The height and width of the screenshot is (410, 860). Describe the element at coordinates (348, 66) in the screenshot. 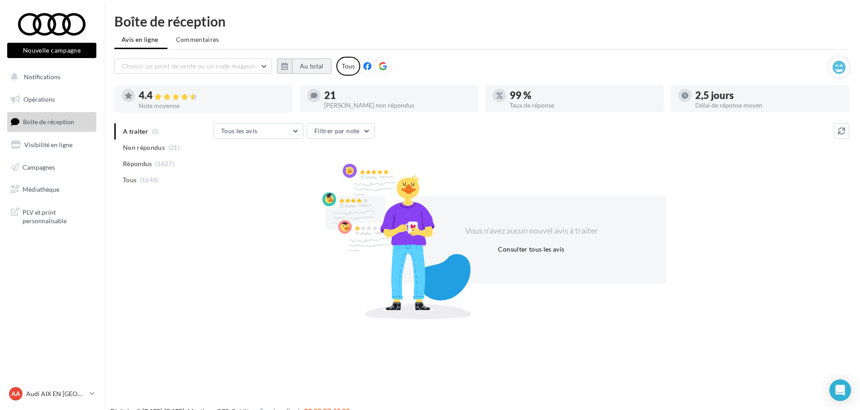

I see `div: Tous` at that location.